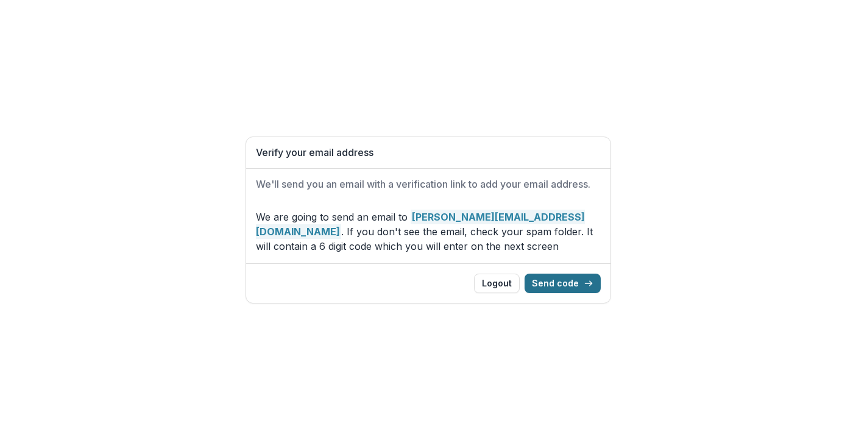  Describe the element at coordinates (428, 184) in the screenshot. I see `h2: We'll send you an email with a verification link to add your email address.` at that location.